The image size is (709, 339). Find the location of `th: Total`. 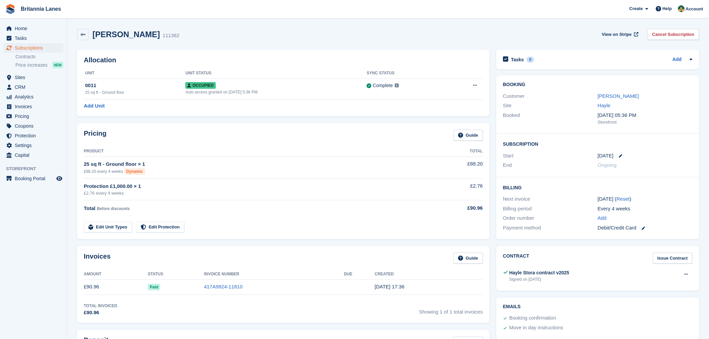

th: Total is located at coordinates (457, 152).